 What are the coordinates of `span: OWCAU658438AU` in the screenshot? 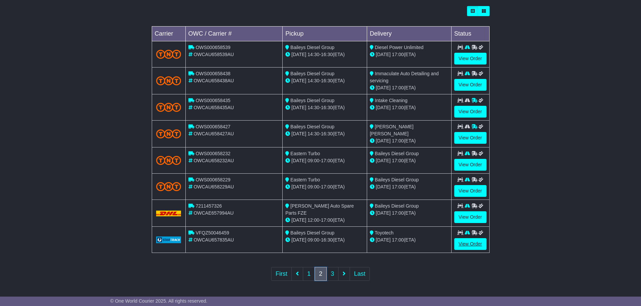 It's located at (214, 81).